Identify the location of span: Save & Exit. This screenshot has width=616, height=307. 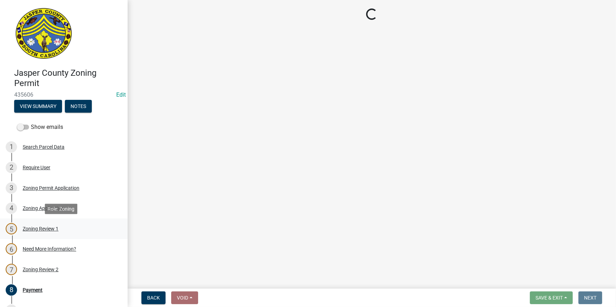
(549, 298).